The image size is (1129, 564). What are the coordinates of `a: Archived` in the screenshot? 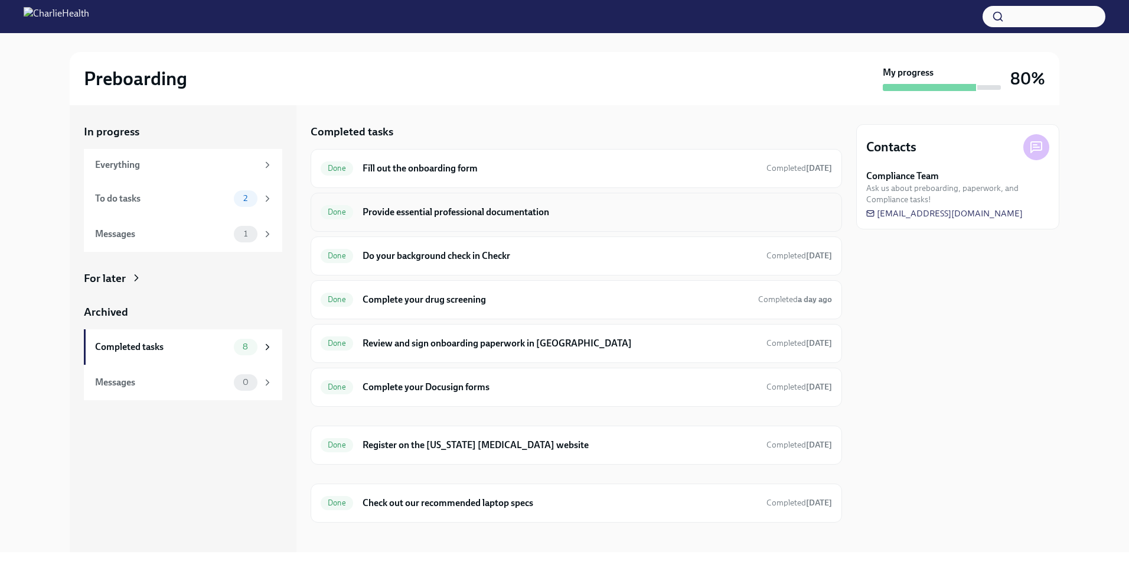 It's located at (183, 312).